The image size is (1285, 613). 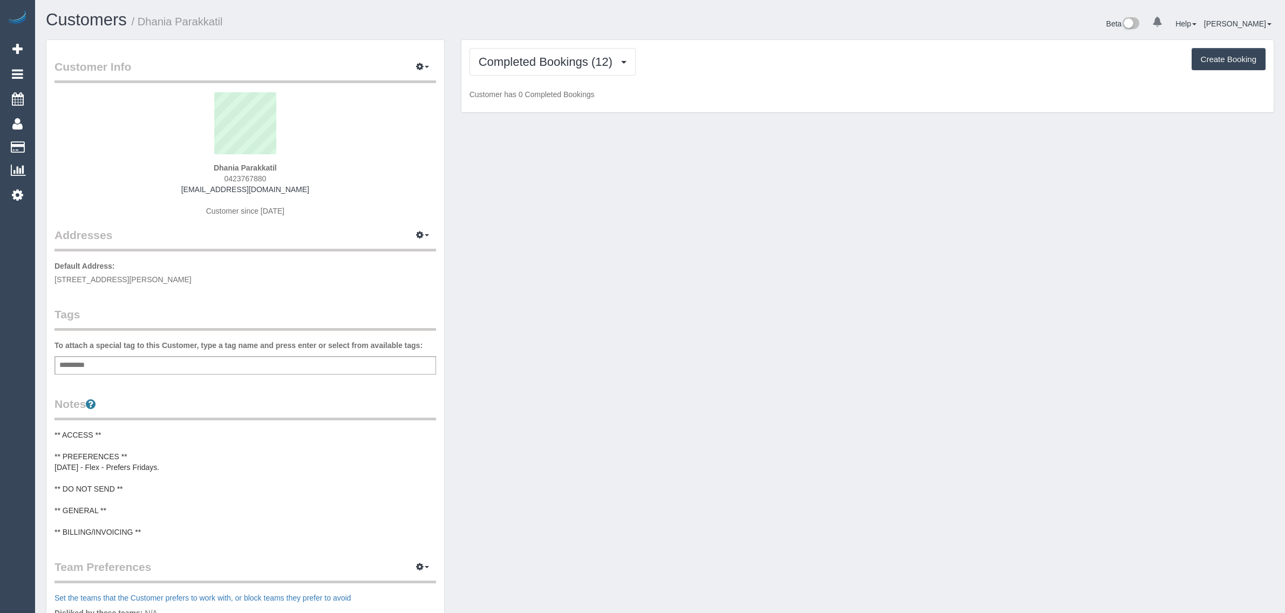 What do you see at coordinates (245, 571) in the screenshot?
I see `legend: Team Preferences` at bounding box center [245, 571].